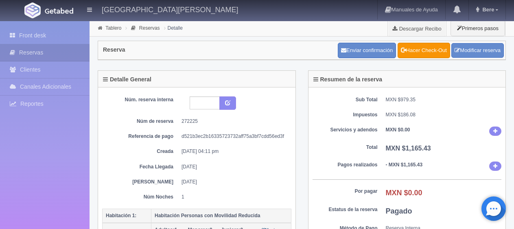 Image resolution: width=514 pixels, height=229 pixels. I want to click on dt: Núm Noches, so click(141, 197).